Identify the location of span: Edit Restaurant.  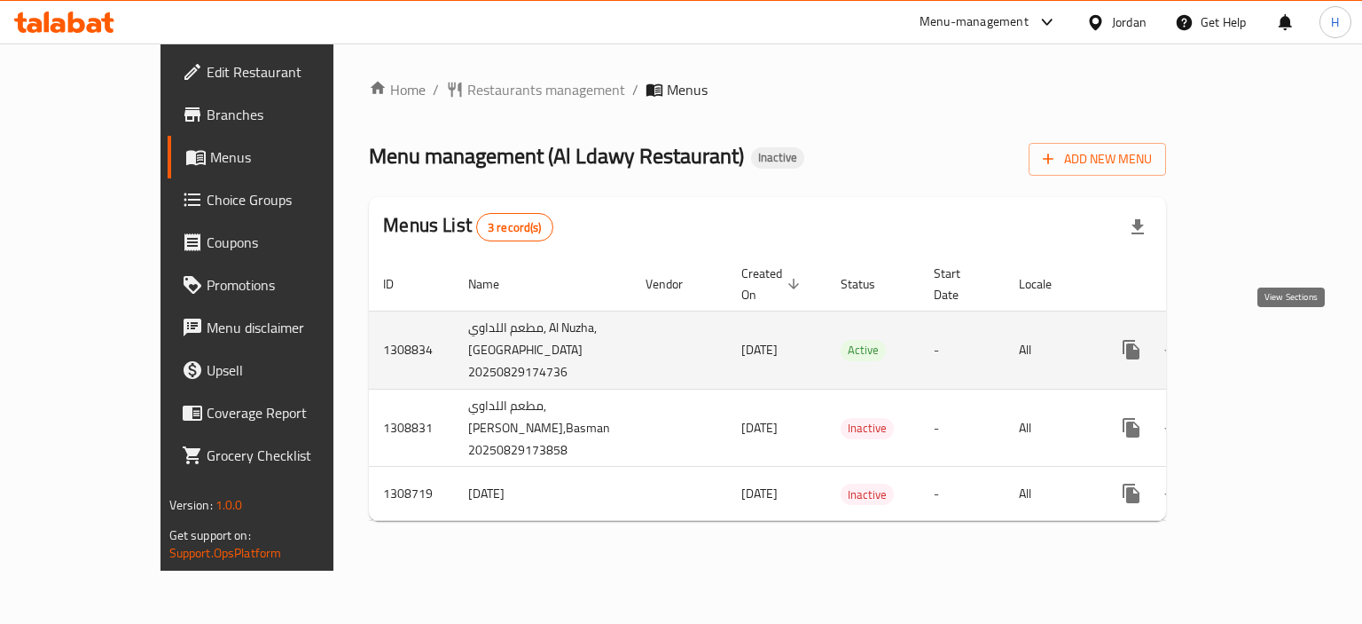
(290, 72).